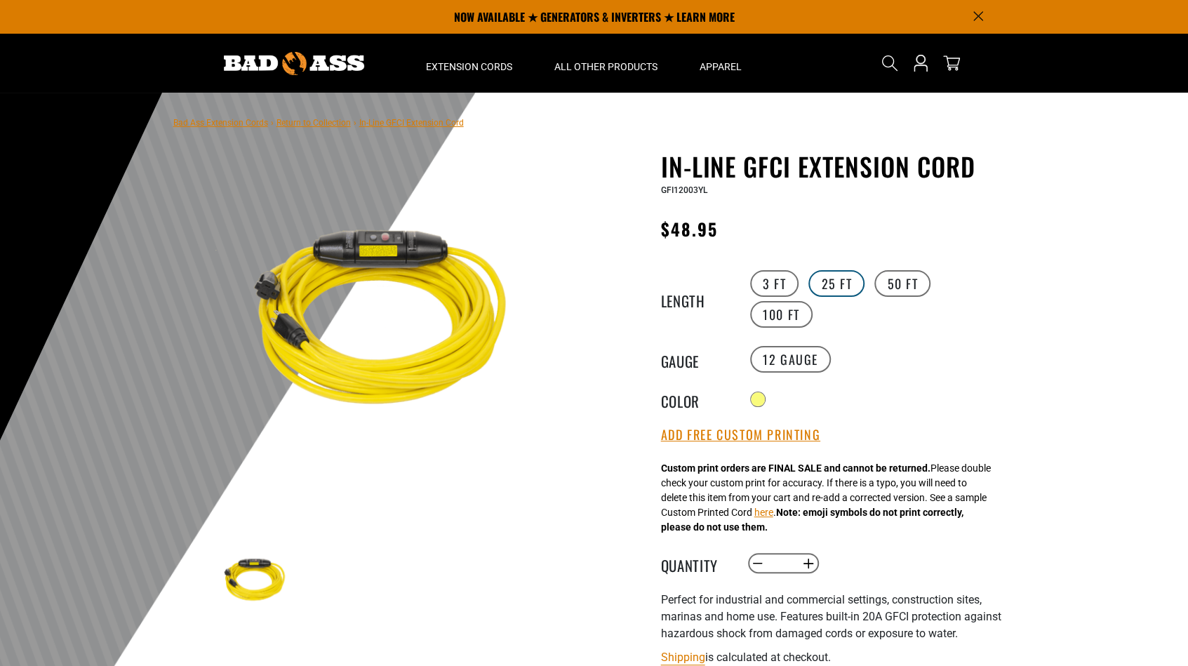 This screenshot has width=1188, height=666. What do you see at coordinates (606, 67) in the screenshot?
I see `span: All Other Products` at bounding box center [606, 67].